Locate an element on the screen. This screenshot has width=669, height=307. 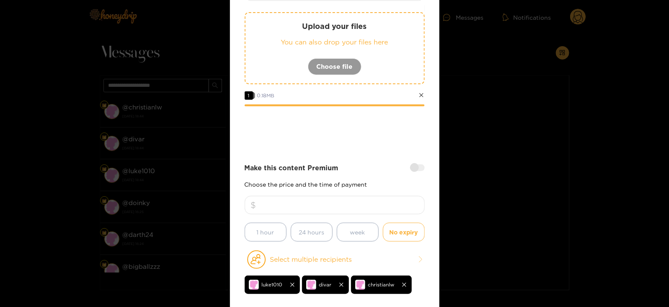
span: week is located at coordinates (358, 232).